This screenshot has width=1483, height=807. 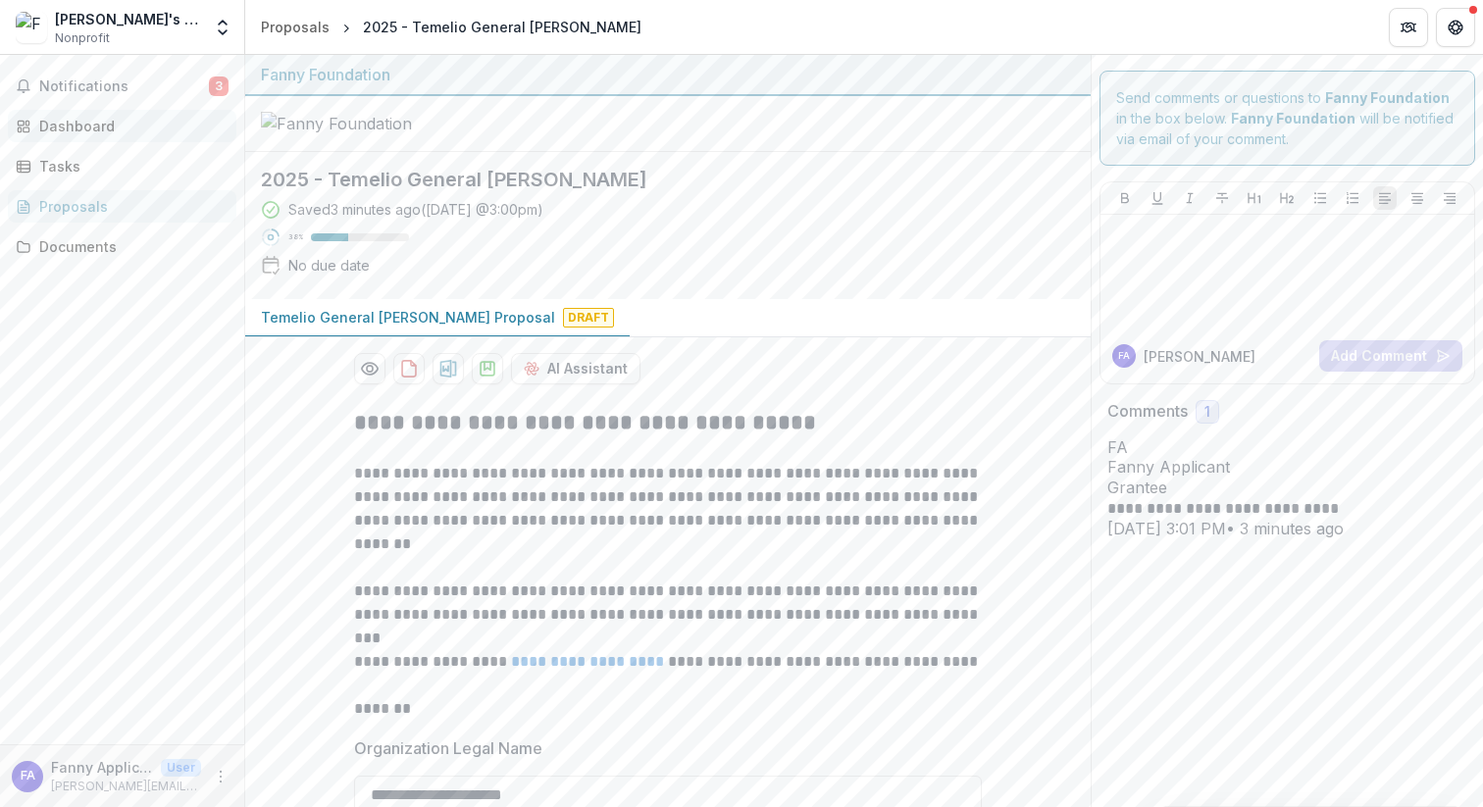 What do you see at coordinates (180, 768) in the screenshot?
I see `p: User` at bounding box center [180, 768].